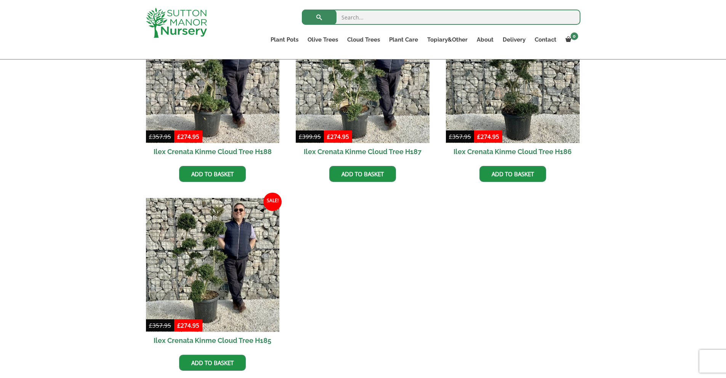  I want to click on a: Sale! Ilex Crenata Kinme Cloud Tree H187, so click(362, 85).